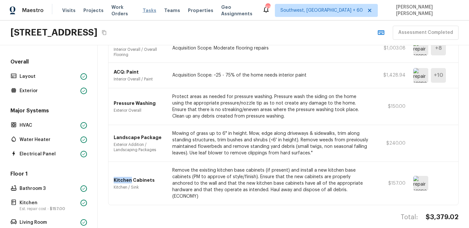  I want to click on p: Remove the existing kitchen base cabinets (if present) and install a new kitchen base cabinets (P..., so click(270, 183).